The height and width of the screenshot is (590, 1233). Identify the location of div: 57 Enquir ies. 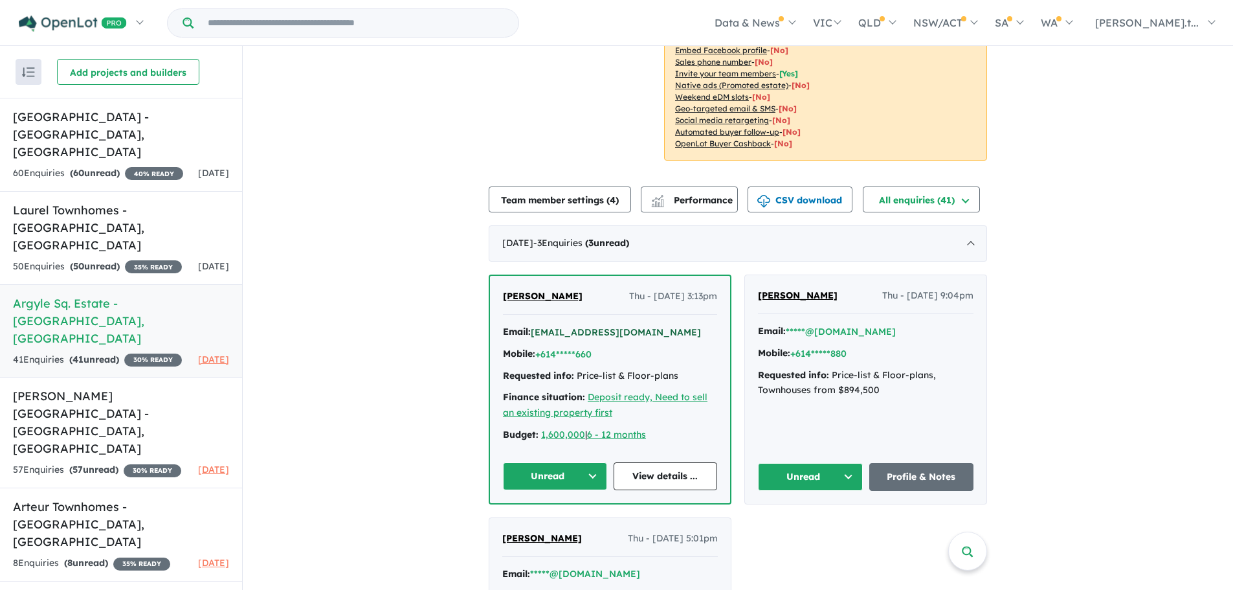
(97, 470).